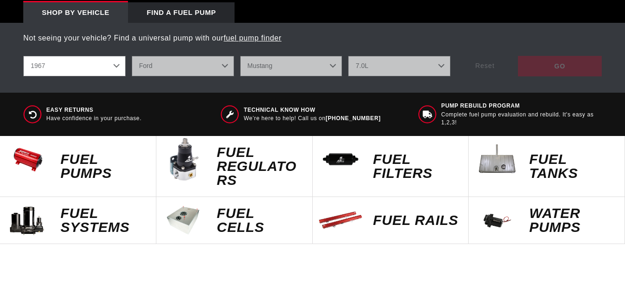 This screenshot has width=625, height=292. Describe the element at coordinates (103, 166) in the screenshot. I see `p: Fuel Pumps` at that location.